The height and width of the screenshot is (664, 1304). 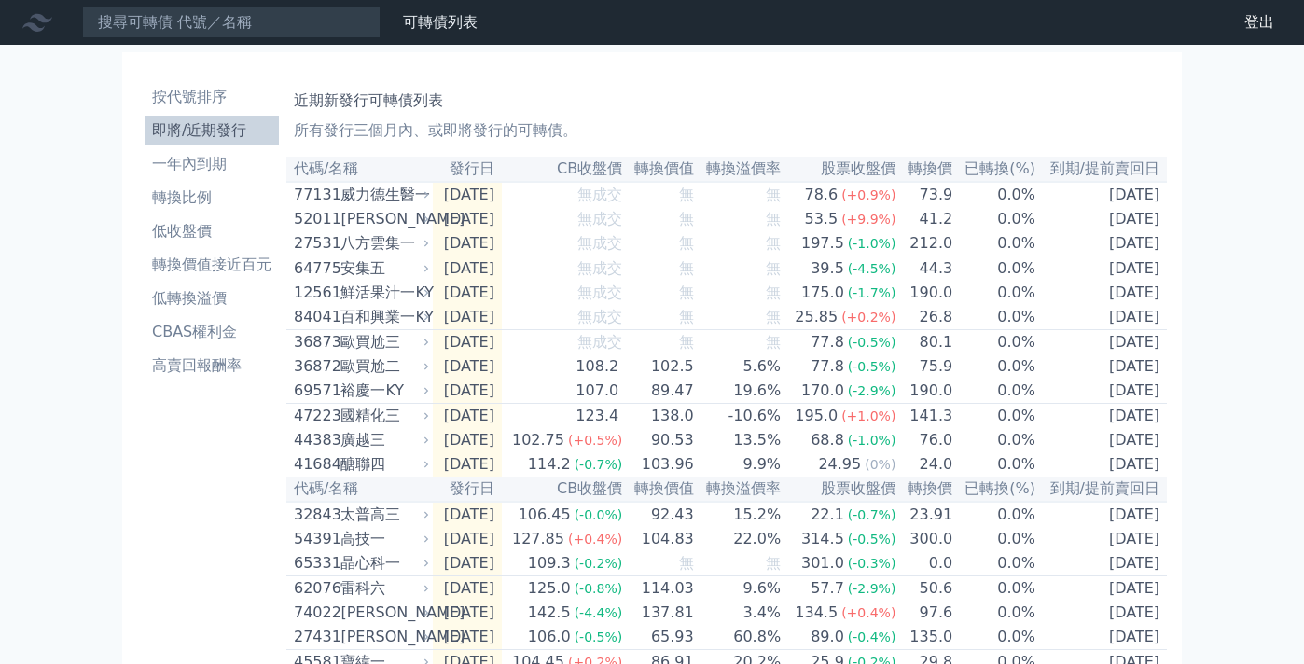 What do you see at coordinates (738, 367) in the screenshot?
I see `td: 5.6%` at bounding box center [738, 367].